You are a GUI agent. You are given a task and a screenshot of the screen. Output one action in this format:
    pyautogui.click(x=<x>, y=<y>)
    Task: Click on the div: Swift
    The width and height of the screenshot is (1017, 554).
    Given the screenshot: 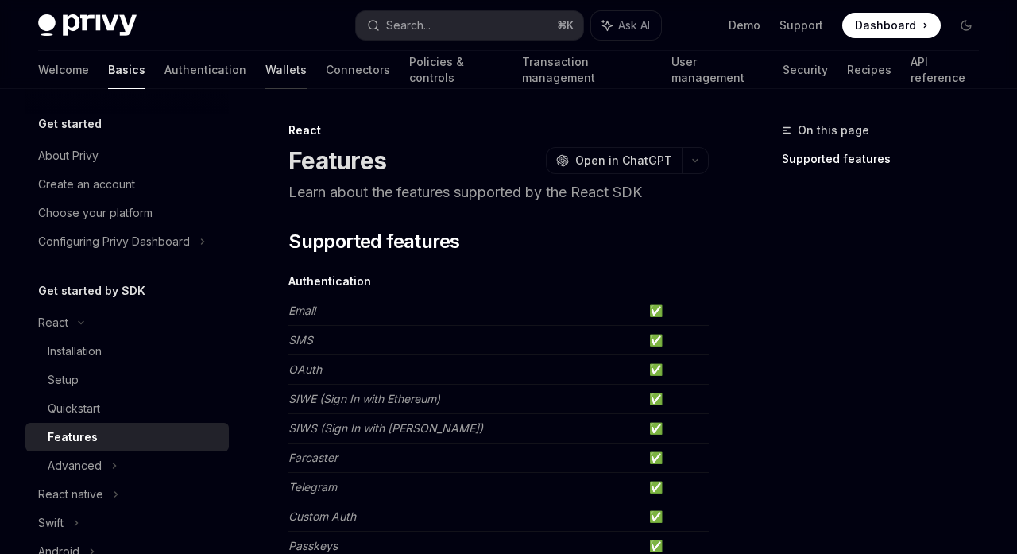 What is the action you would take?
    pyautogui.click(x=51, y=523)
    